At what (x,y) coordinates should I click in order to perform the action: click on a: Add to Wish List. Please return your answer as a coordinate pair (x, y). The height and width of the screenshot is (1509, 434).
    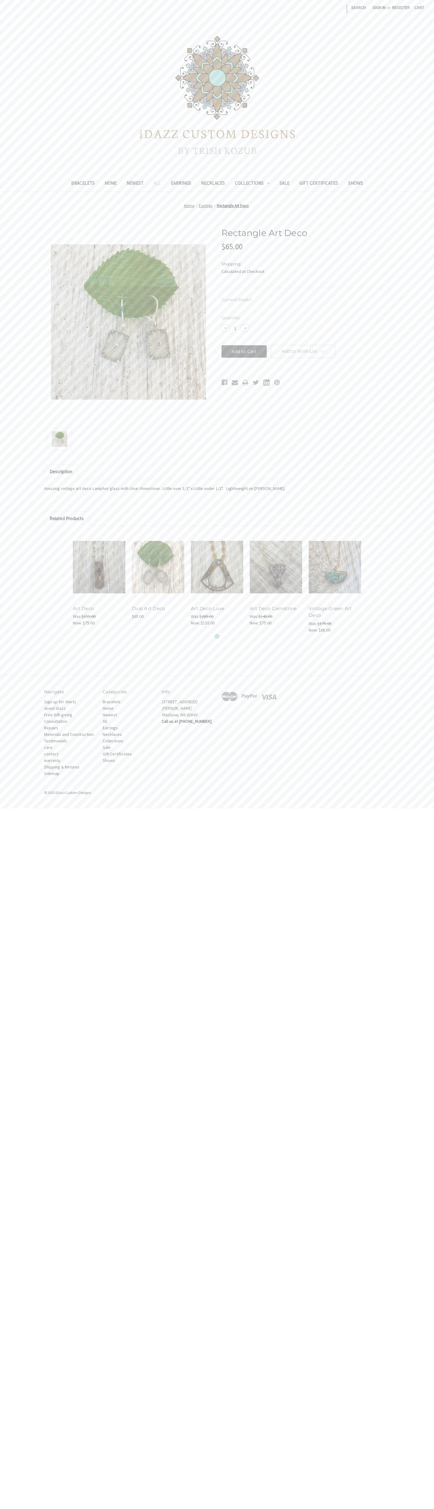
    Looking at the image, I should click on (304, 351).